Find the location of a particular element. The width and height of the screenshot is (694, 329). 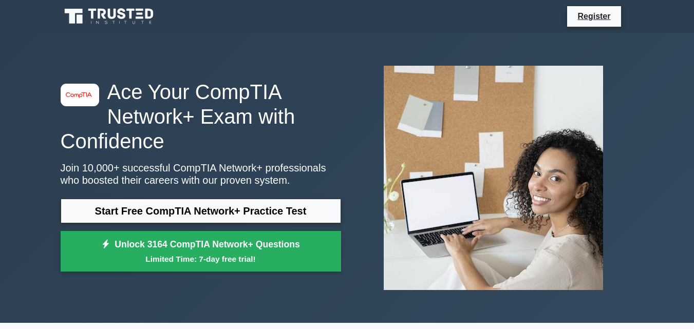

small: Limited Time: 7-day free trial! is located at coordinates (201, 259).